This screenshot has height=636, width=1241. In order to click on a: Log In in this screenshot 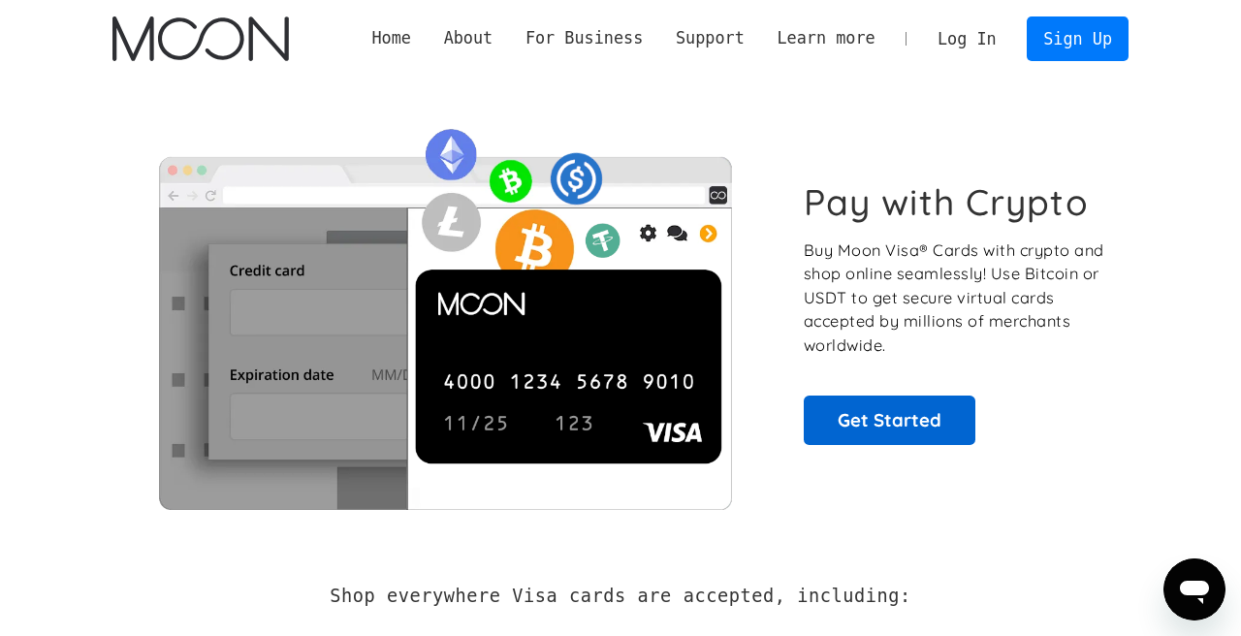, I will do `click(966, 39)`.